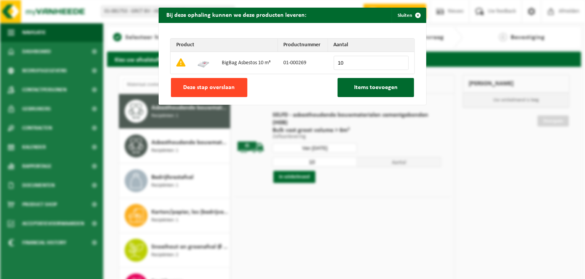  What do you see at coordinates (209, 88) in the screenshot?
I see `span: Deze stap overslaan` at bounding box center [209, 88].